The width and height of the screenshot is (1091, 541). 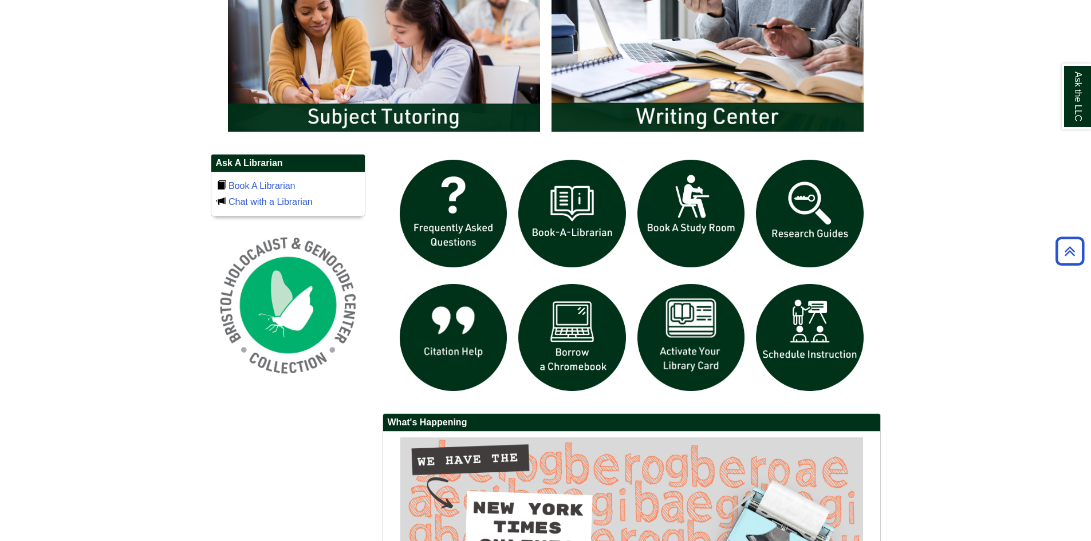 What do you see at coordinates (691, 214) in the screenshot?
I see `img: book a study room icon links to book a study room web page` at bounding box center [691, 214].